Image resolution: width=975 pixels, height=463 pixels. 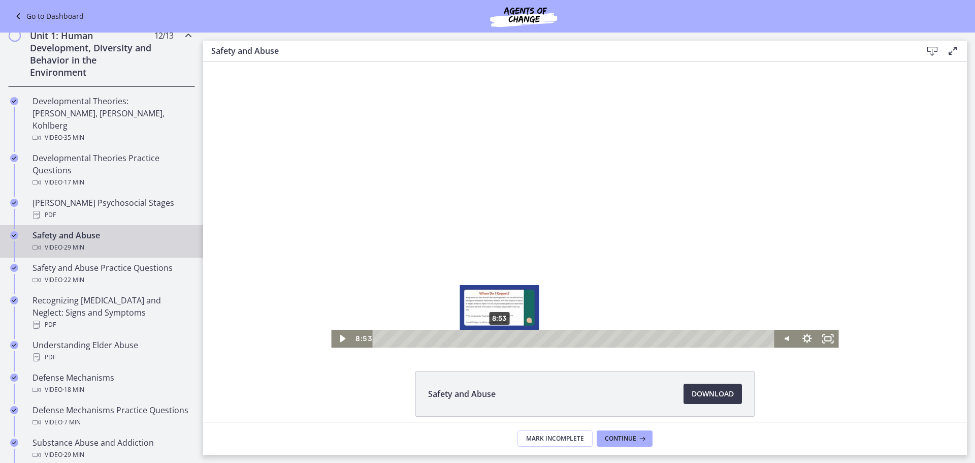 What do you see at coordinates (73, 390) in the screenshot?
I see `span: · 18 min` at bounding box center [73, 390].